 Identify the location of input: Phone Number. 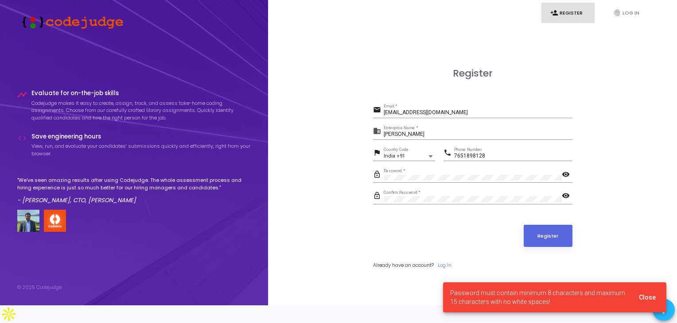
(513, 156).